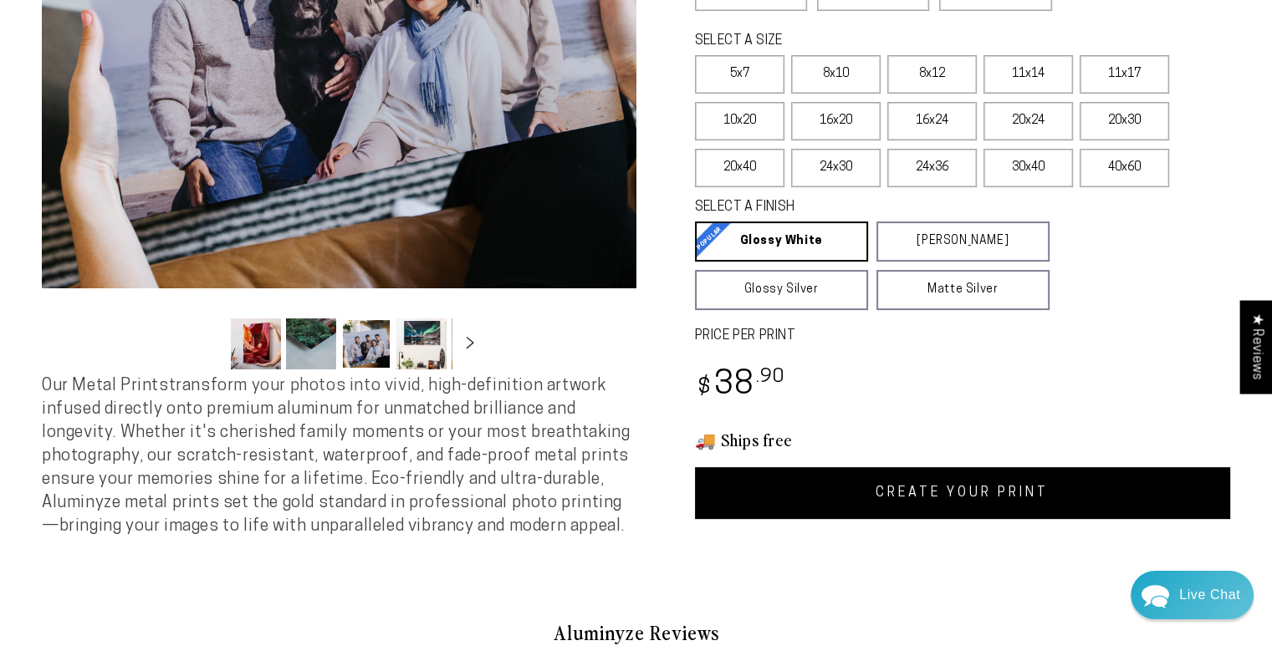 This screenshot has height=661, width=1272. I want to click on label: 20x30, so click(1124, 121).